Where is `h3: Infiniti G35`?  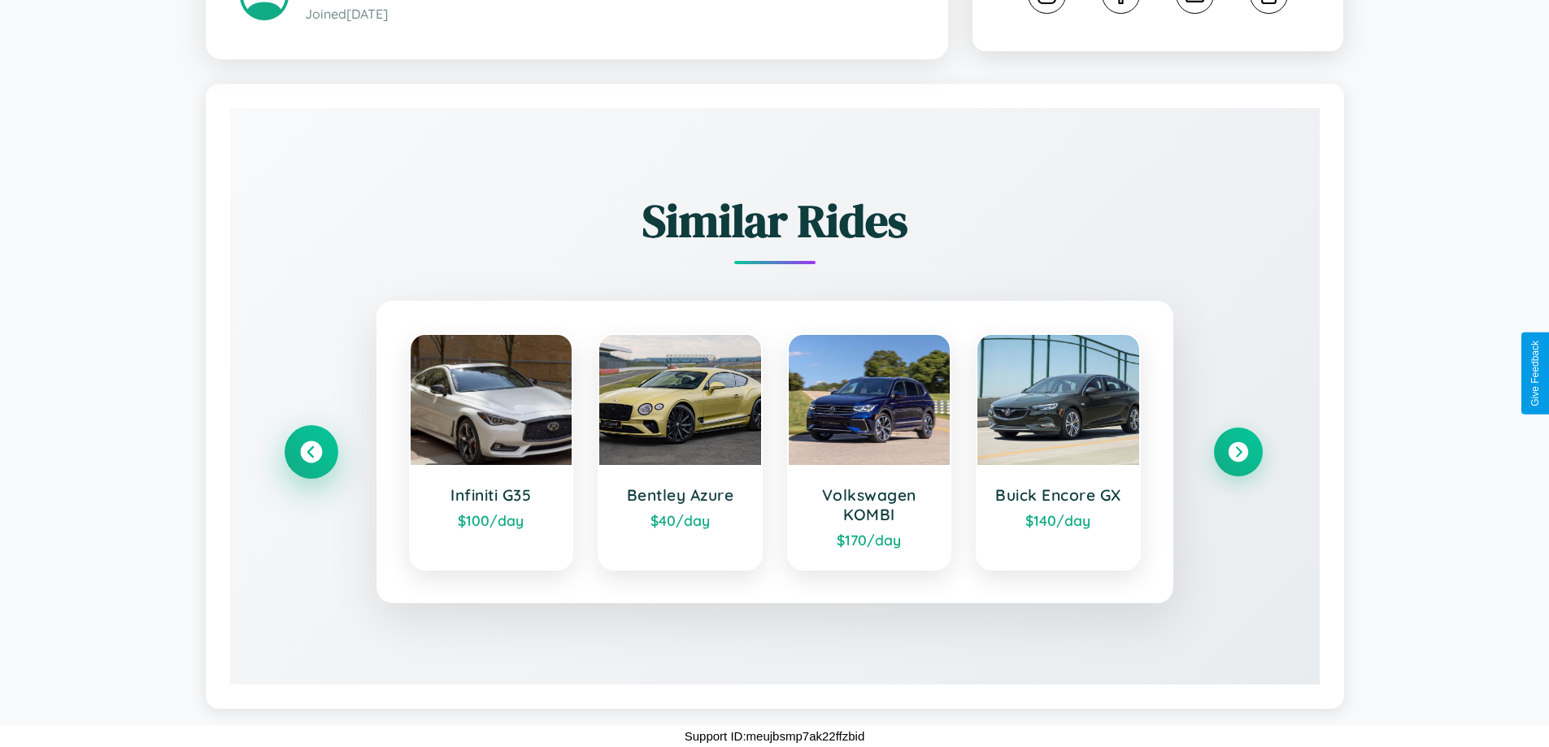
h3: Infiniti G35 is located at coordinates (491, 495).